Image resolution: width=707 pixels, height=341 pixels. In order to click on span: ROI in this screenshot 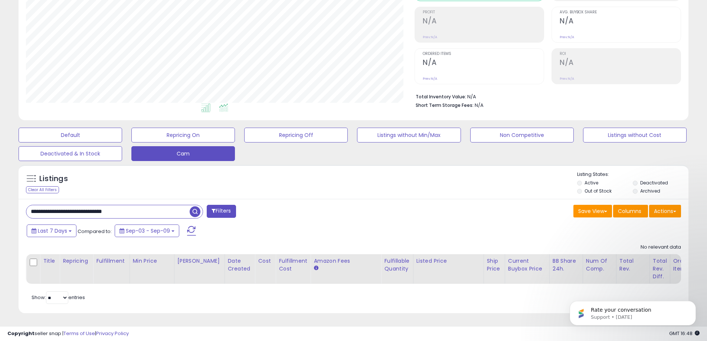, I will do `click(620, 54)`.